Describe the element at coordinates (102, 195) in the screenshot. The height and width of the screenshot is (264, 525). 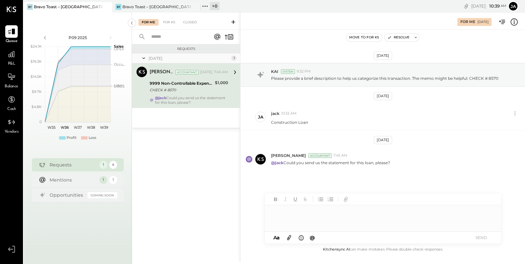
I see `div: Coming Soon` at that location.